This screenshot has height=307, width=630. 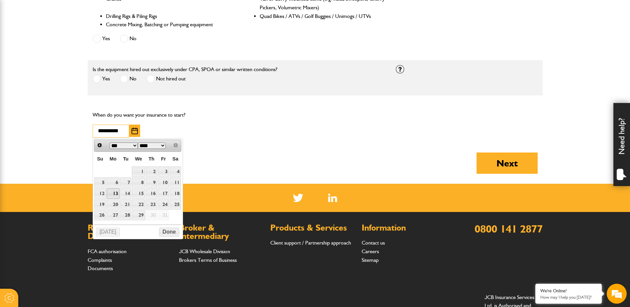 I want to click on a: Twitter, so click(x=298, y=198).